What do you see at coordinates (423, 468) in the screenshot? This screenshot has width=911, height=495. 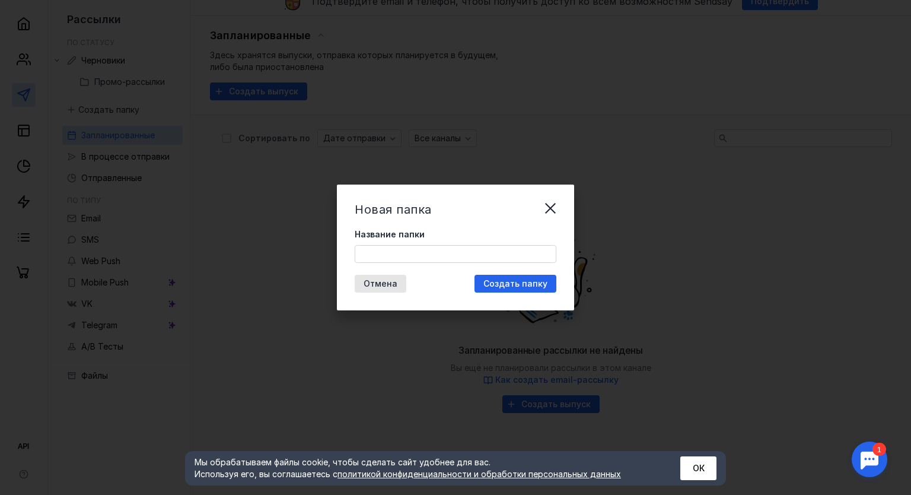 I see `div: Мы обрабатываем файлы cookie, чтобы сделать сайт удобнее для вас. Используя его, вы соглашаетесь c` at bounding box center [423, 468].